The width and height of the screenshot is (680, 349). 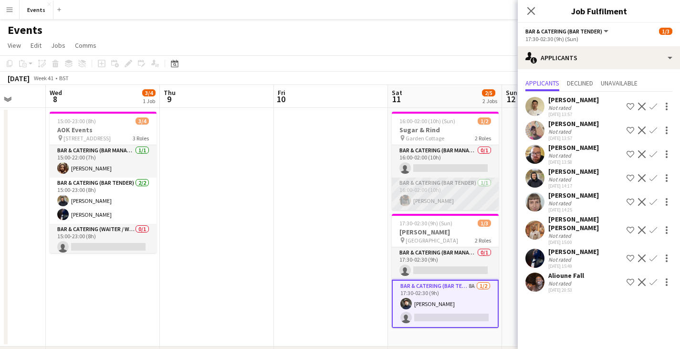 I want to click on span: Week 41, so click(x=43, y=78).